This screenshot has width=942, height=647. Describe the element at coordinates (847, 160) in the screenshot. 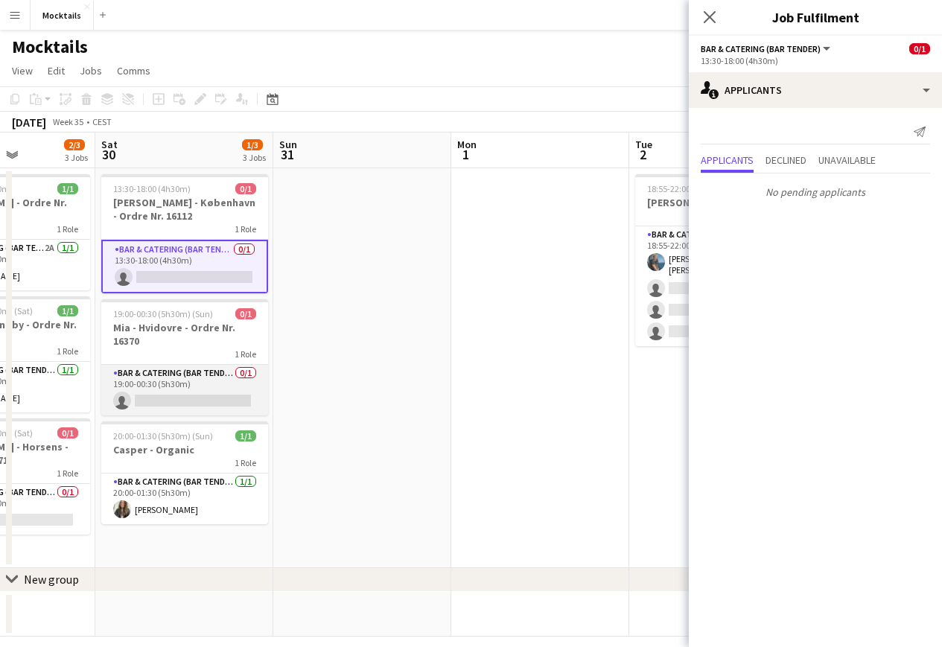

I see `span: Unavailable` at that location.